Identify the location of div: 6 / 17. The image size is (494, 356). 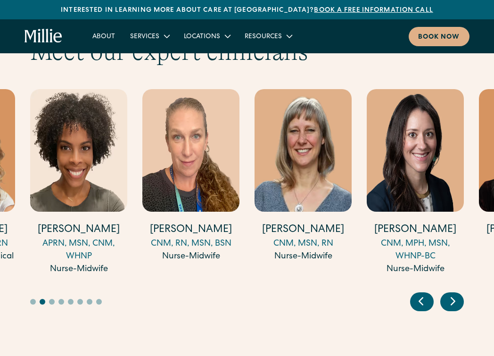
(415, 183).